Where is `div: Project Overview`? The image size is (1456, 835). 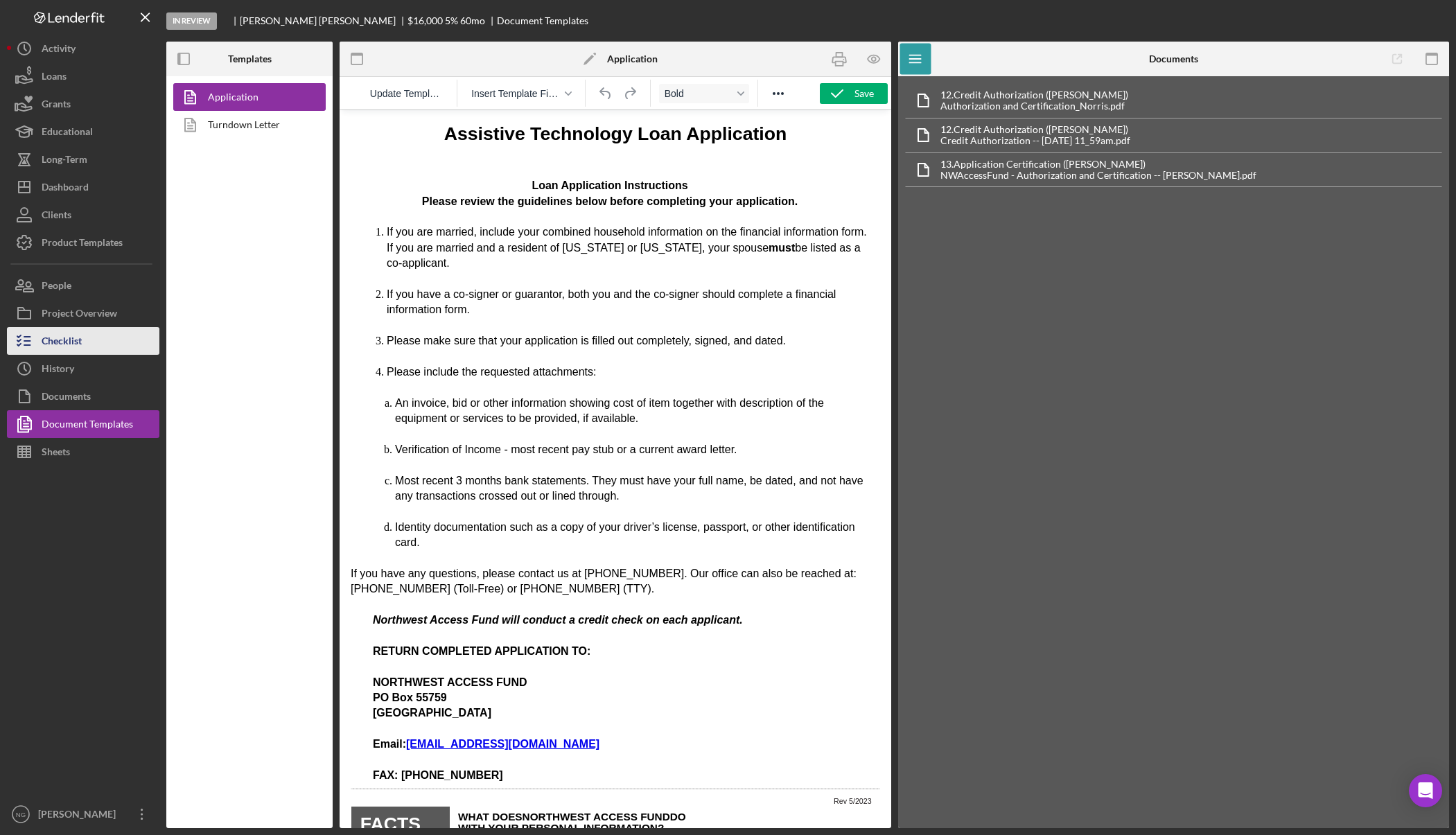 div: Project Overview is located at coordinates (79, 314).